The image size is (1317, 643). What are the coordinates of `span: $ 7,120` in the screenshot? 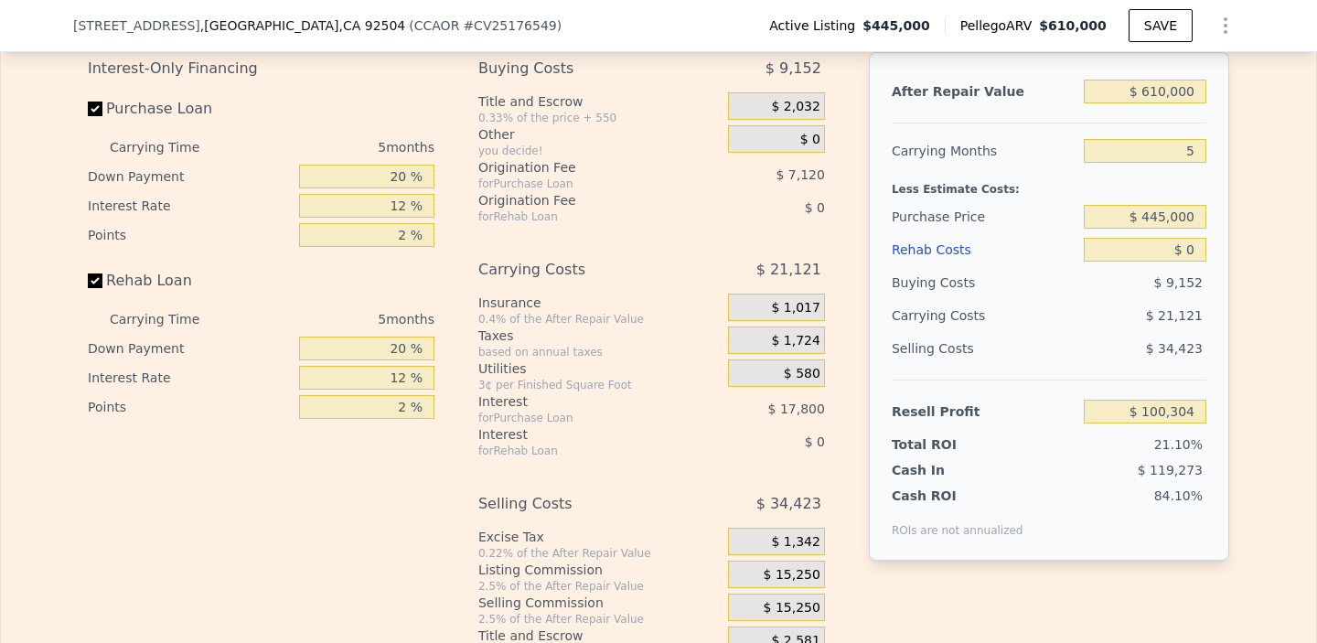 It's located at (799, 175).